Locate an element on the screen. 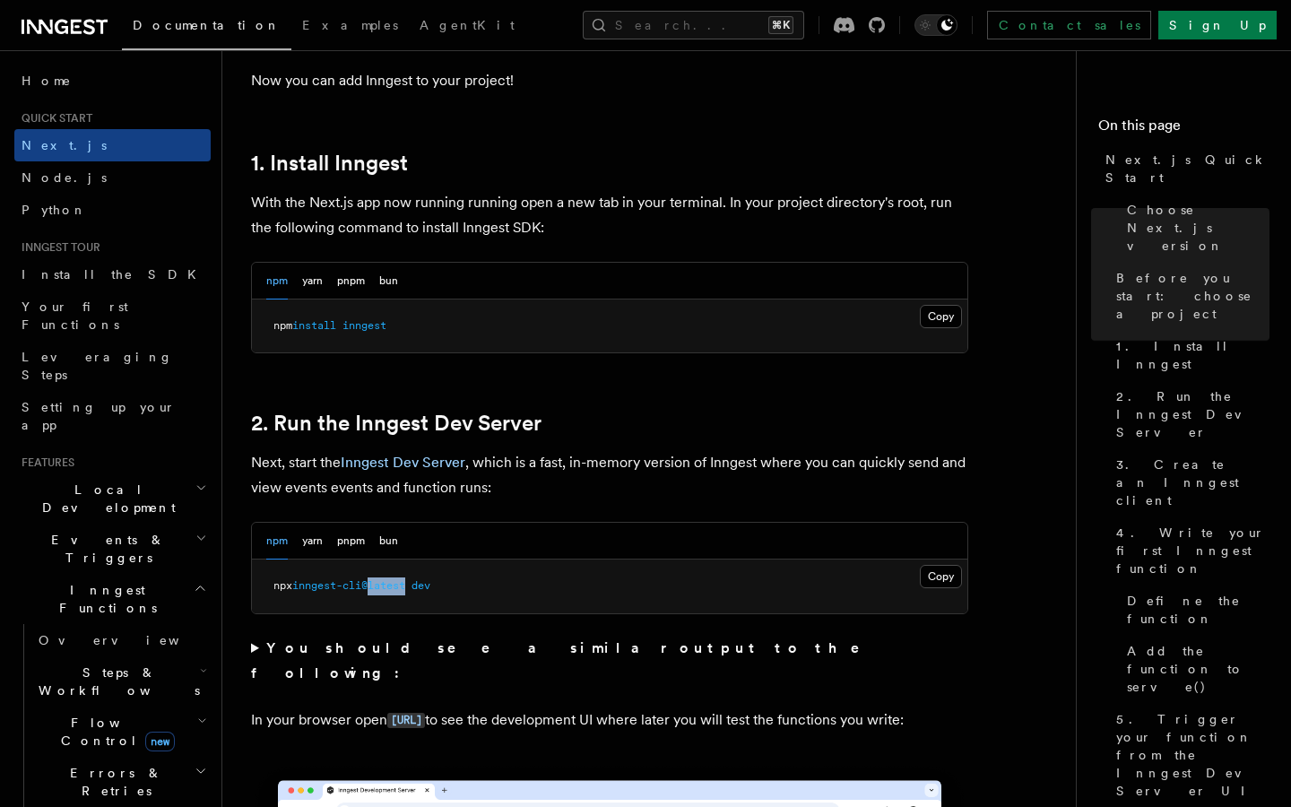  span: Python is located at coordinates (54, 210).